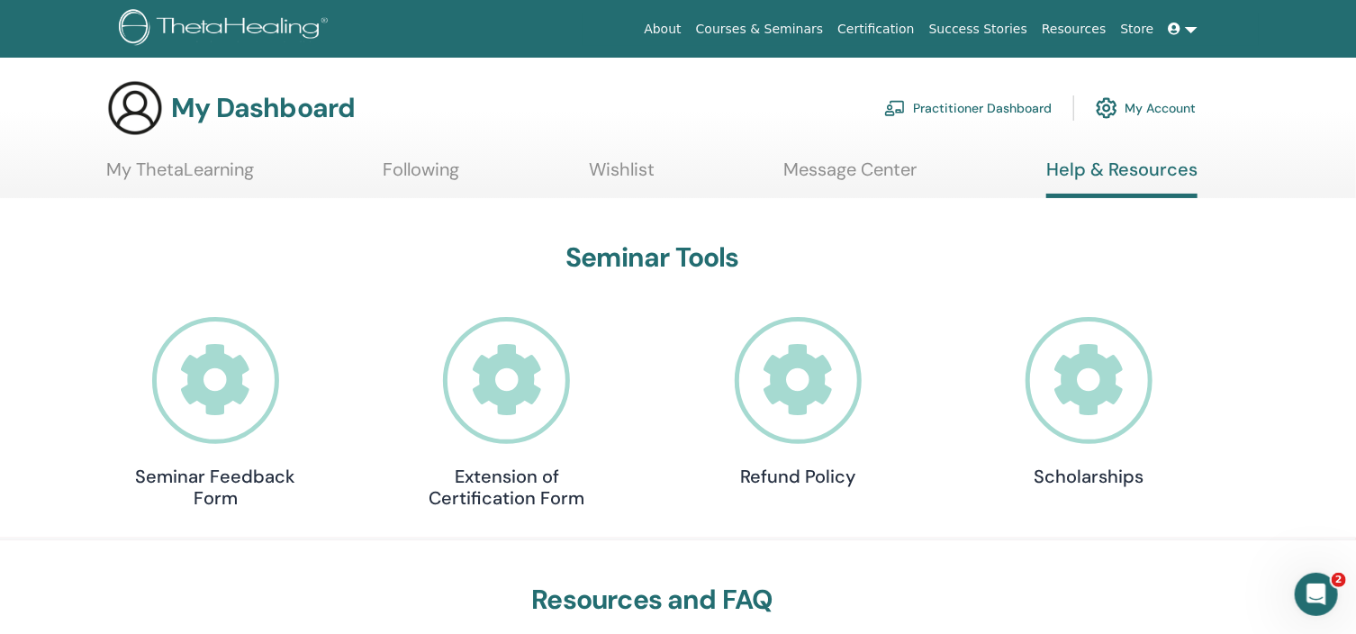 The height and width of the screenshot is (634, 1356). I want to click on a: Courses & Seminars, so click(760, 29).